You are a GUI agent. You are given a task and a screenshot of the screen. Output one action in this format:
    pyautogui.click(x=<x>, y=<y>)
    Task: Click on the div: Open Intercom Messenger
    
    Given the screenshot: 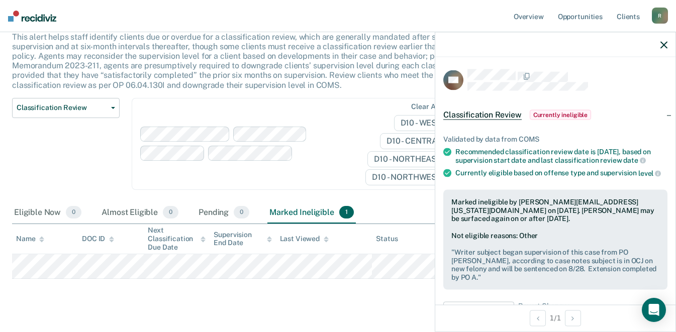 What is the action you would take?
    pyautogui.click(x=654, y=310)
    